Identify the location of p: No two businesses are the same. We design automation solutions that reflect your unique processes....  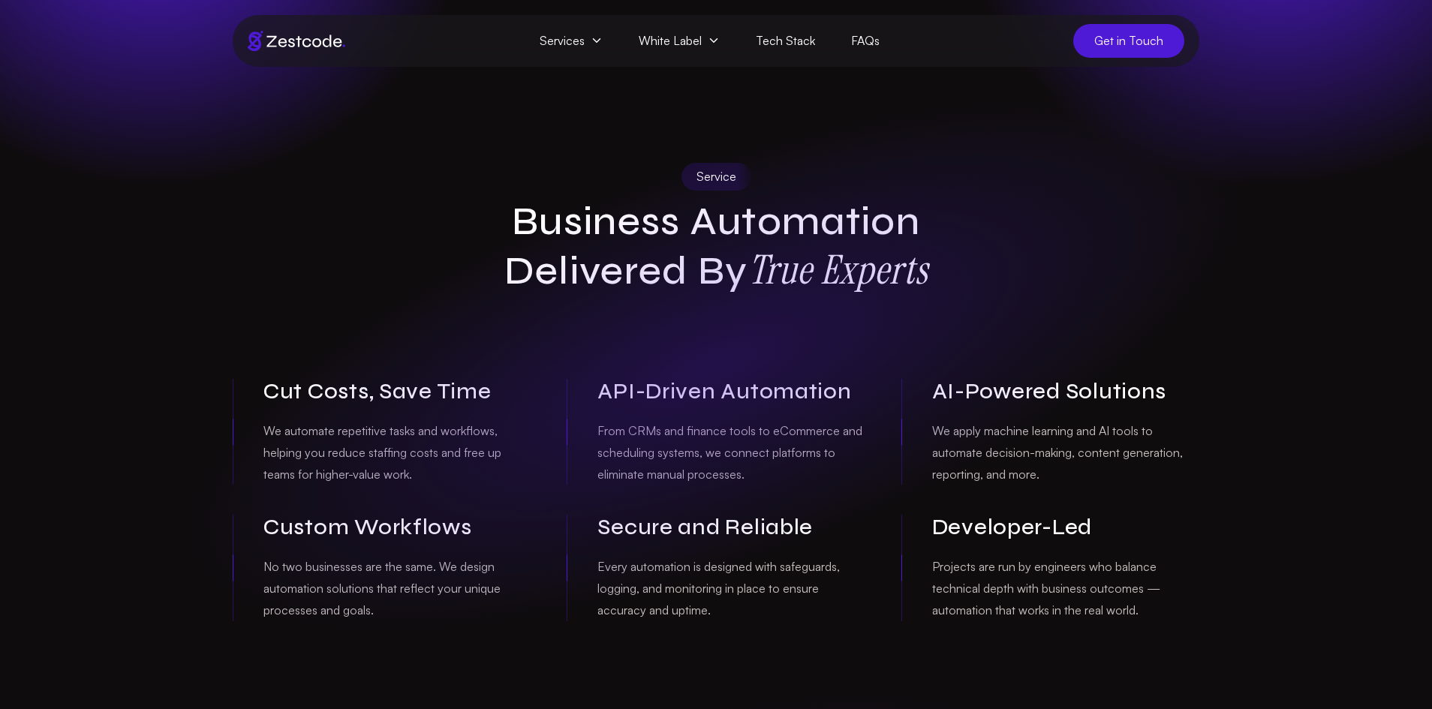
(397, 589).